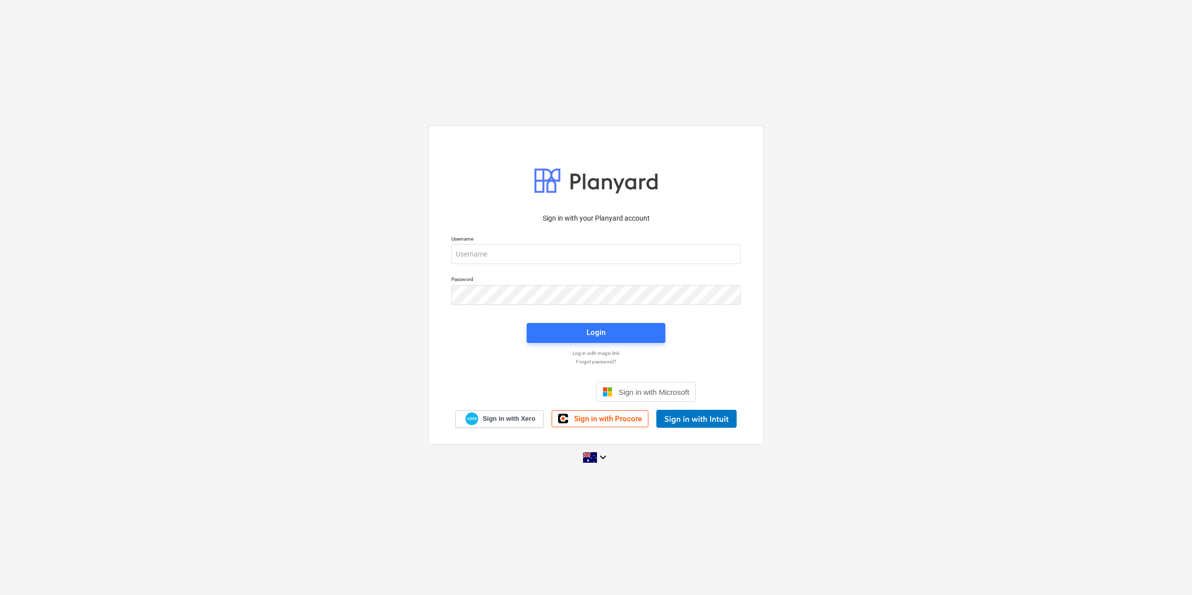 Image resolution: width=1192 pixels, height=595 pixels. I want to click on img: Xero logo, so click(472, 418).